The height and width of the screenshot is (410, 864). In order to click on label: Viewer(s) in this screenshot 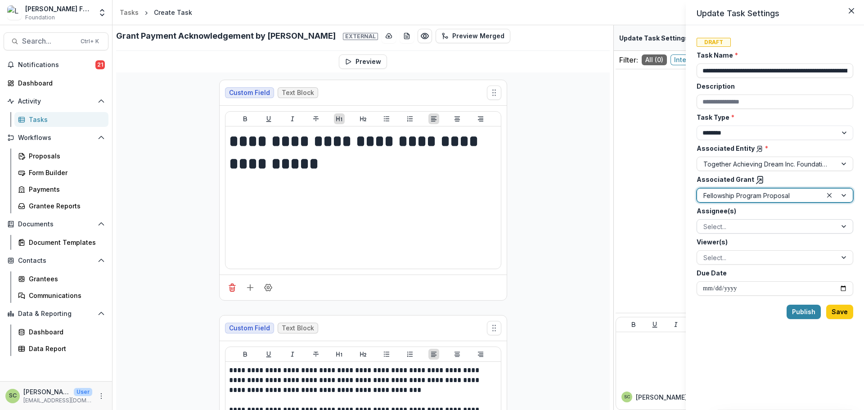, I will do `click(772, 242)`.